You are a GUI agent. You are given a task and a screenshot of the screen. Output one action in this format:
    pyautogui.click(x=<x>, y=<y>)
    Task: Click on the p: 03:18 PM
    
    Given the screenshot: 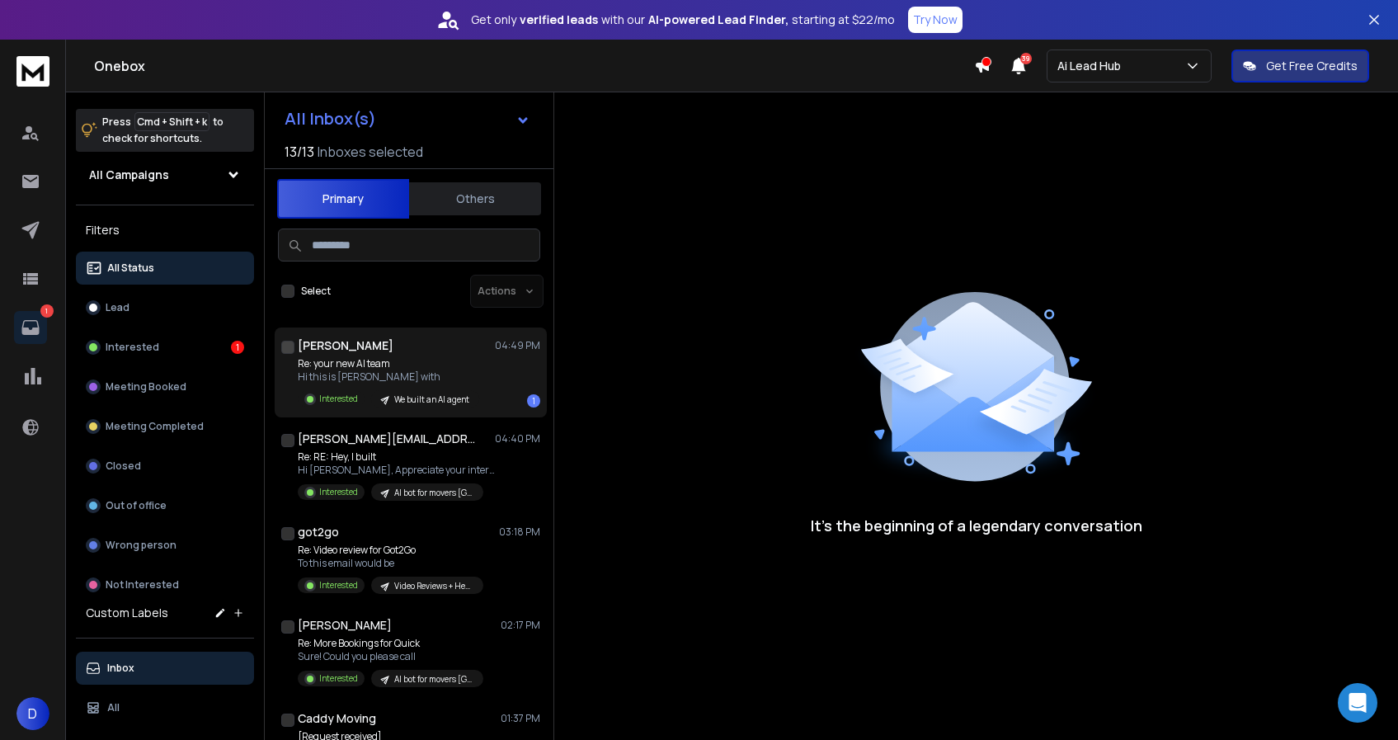 What is the action you would take?
    pyautogui.click(x=520, y=532)
    